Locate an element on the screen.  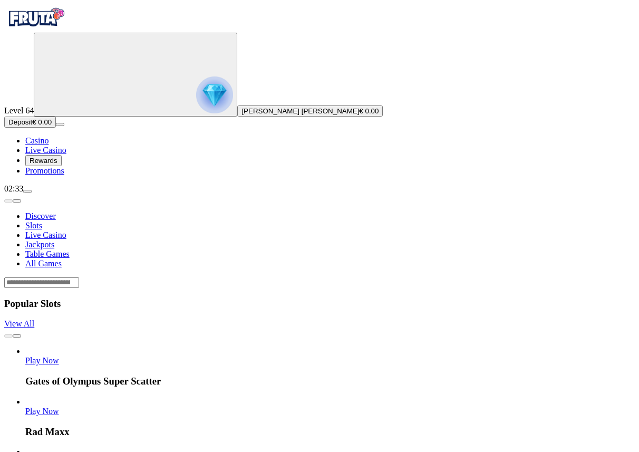
a: diamond iconCasino is located at coordinates (37, 140).